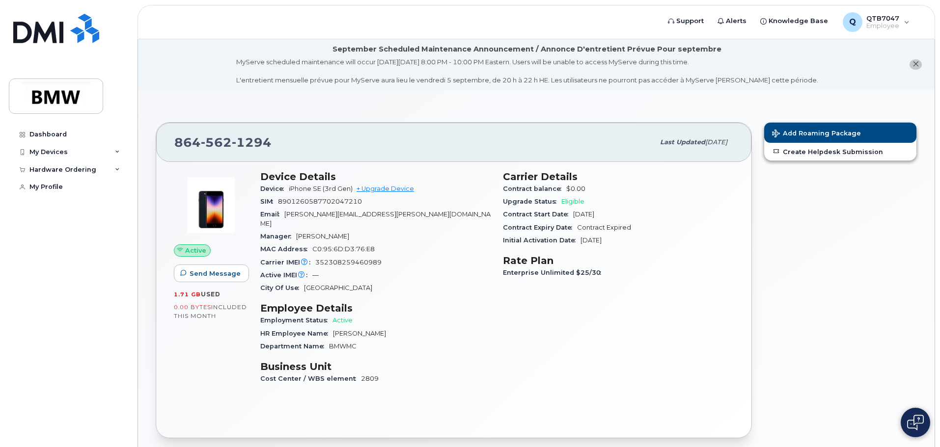 The height and width of the screenshot is (447, 940). What do you see at coordinates (343, 249) in the screenshot?
I see `span: C0:95:6D:D3:76:E8` at bounding box center [343, 249].